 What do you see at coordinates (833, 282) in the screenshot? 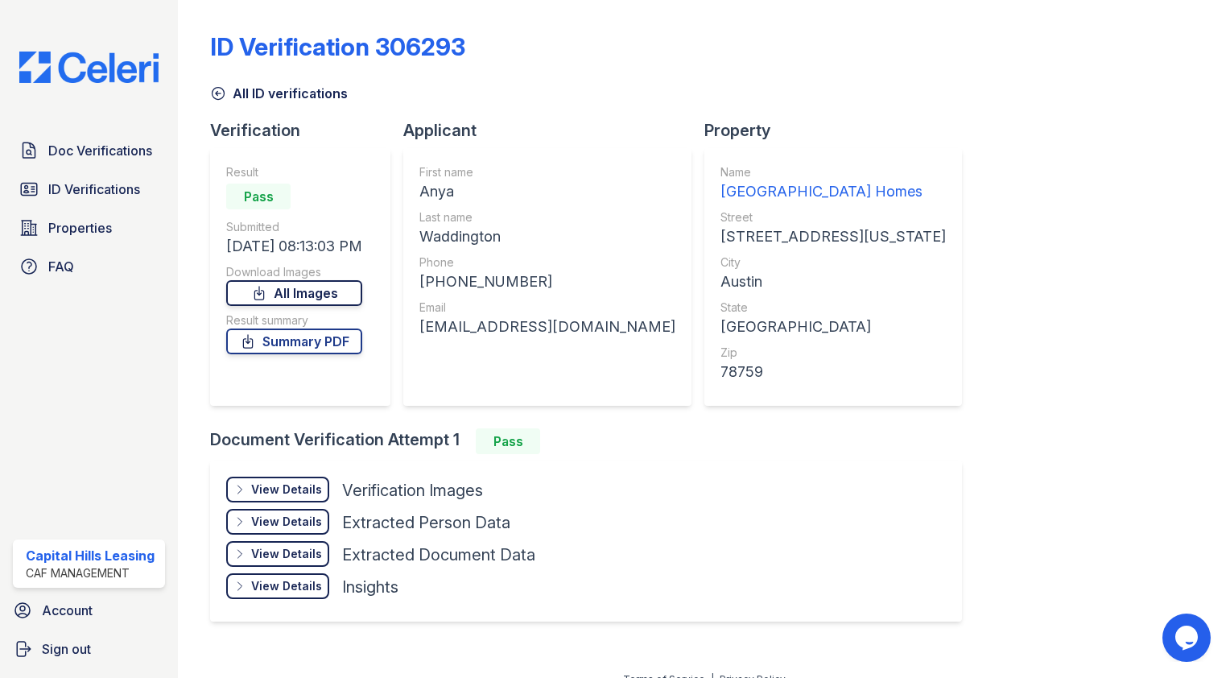
I see `div: Austin` at bounding box center [833, 282].